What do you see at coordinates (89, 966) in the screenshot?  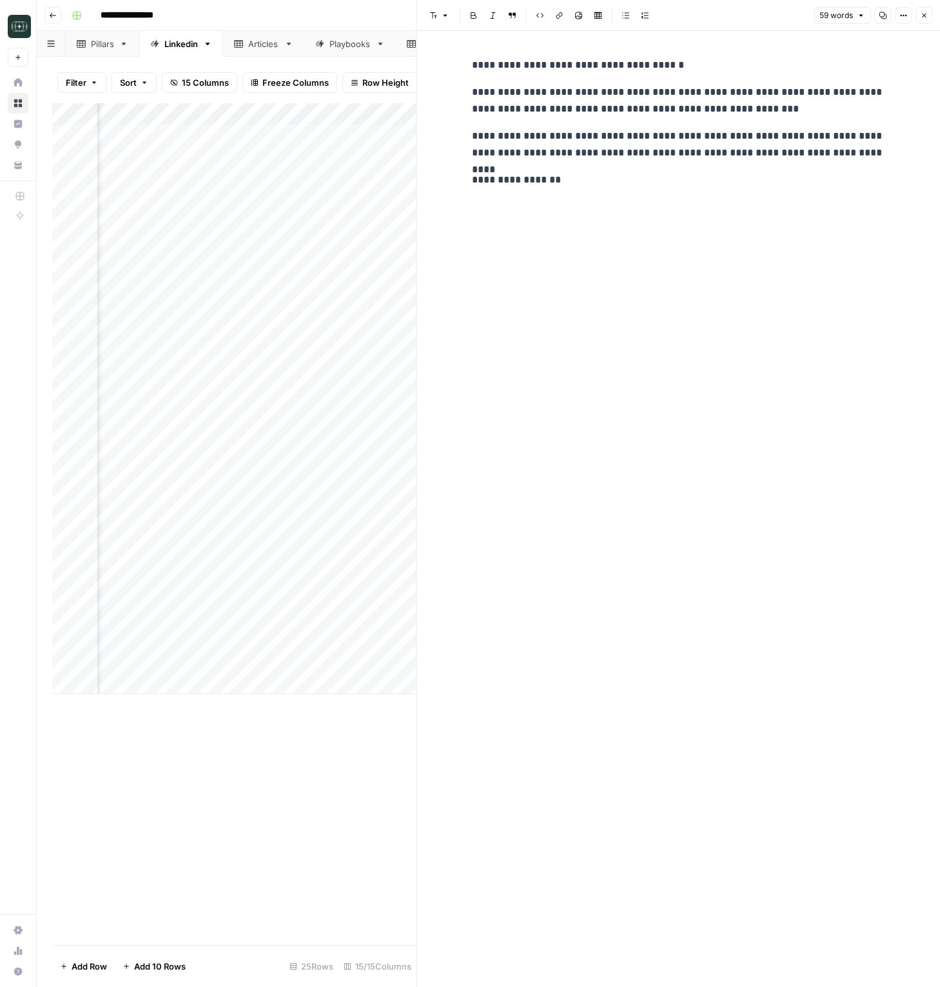 I see `span: Add Row` at bounding box center [89, 966].